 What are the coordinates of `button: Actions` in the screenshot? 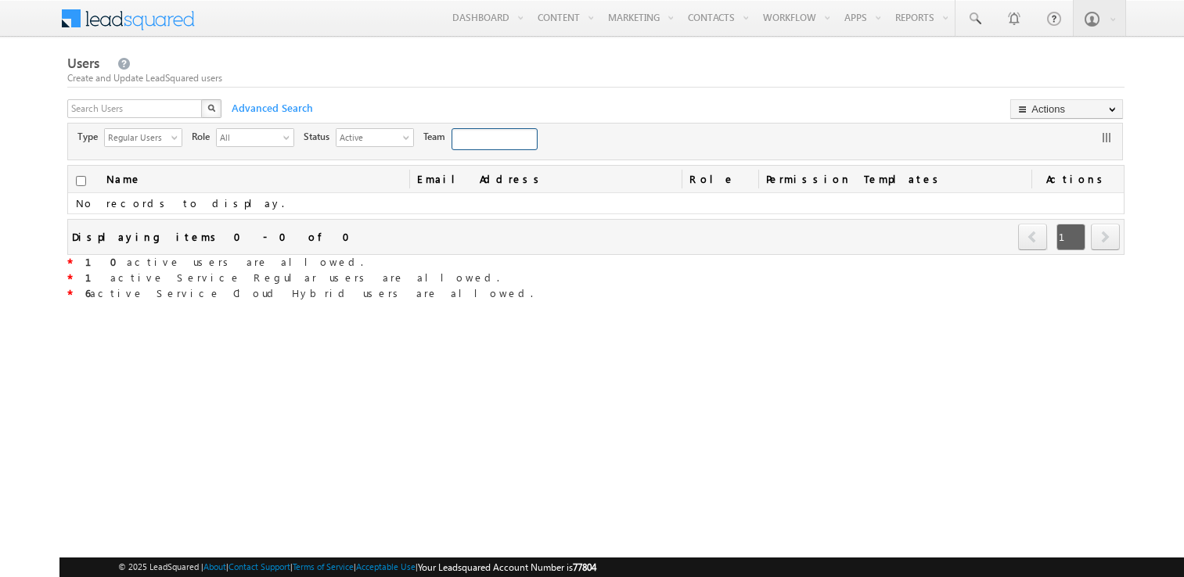 It's located at (1067, 109).